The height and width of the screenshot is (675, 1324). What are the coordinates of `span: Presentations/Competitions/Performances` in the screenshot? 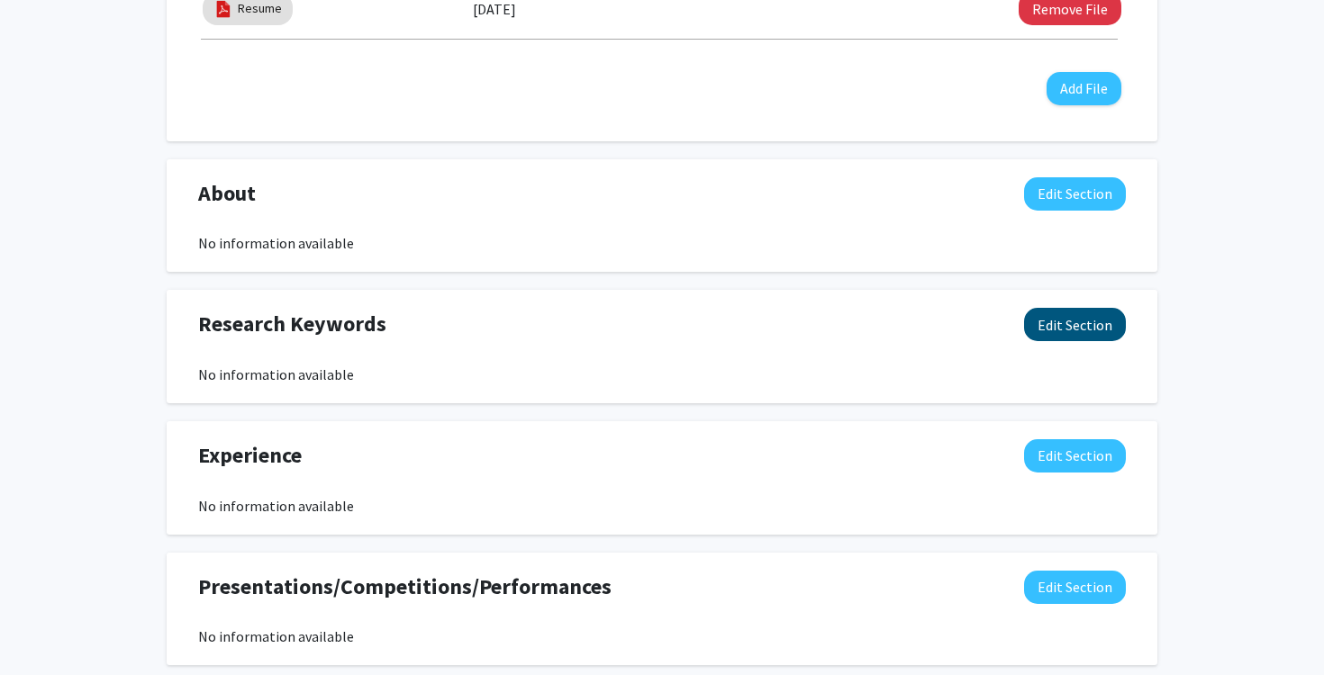 It's located at (404, 587).